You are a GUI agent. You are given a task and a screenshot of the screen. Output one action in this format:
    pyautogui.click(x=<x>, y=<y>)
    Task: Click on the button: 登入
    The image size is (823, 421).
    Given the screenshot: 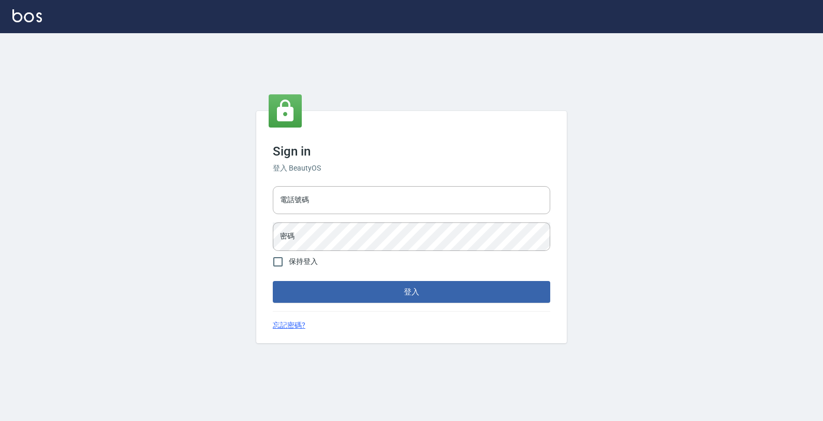 What is the action you would take?
    pyautogui.click(x=412, y=292)
    